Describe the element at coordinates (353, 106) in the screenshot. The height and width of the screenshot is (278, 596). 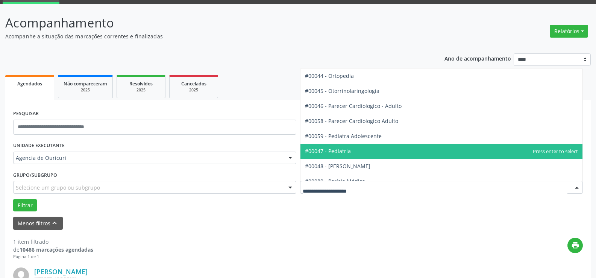
I see `span: #00046 - Parecer Cardiologico - Adulto` at that location.